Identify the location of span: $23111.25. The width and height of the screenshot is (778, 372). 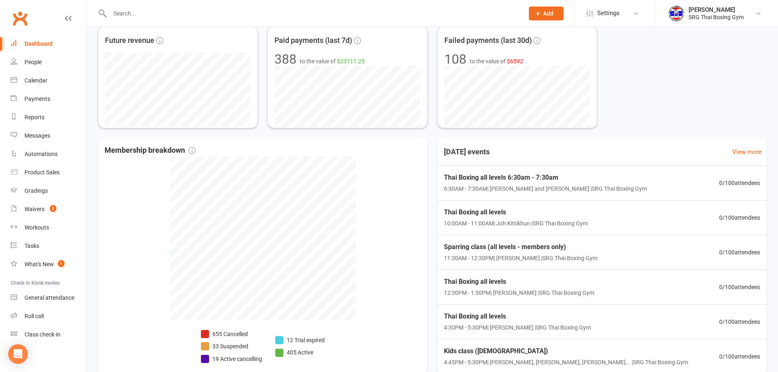
(351, 61).